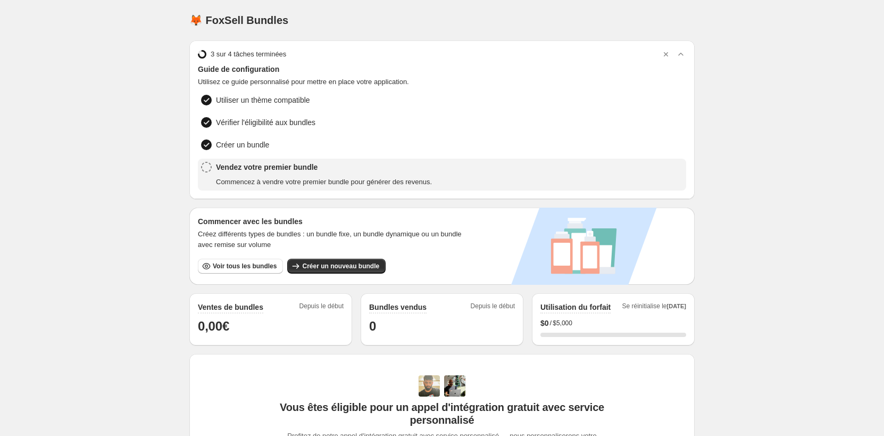 The image size is (884, 436). I want to click on span: Vous êtes éligible pour un appel d'intégration gratuit avec service personnalisé, so click(442, 413).